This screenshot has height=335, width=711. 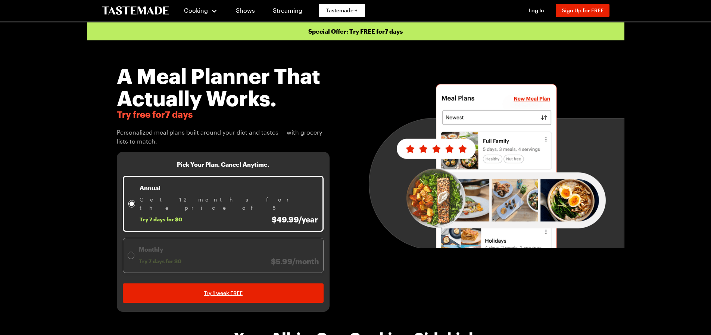 I want to click on span: Log In, so click(x=537, y=10).